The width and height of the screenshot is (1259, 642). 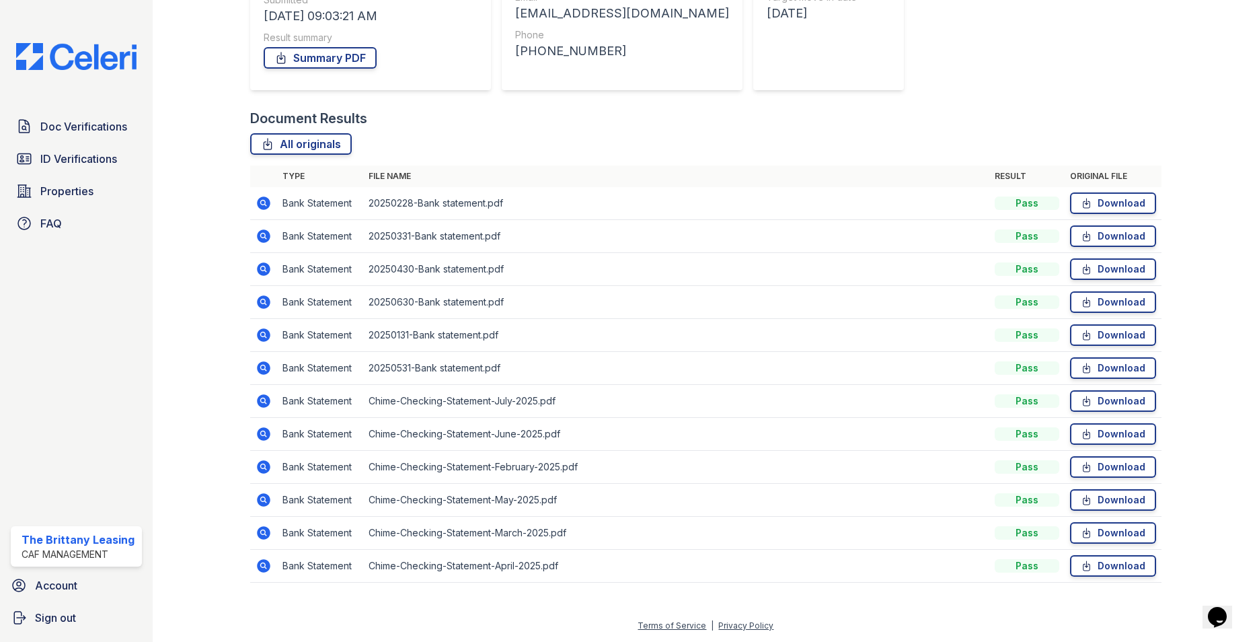 I want to click on span: Doc Verifications, so click(x=83, y=126).